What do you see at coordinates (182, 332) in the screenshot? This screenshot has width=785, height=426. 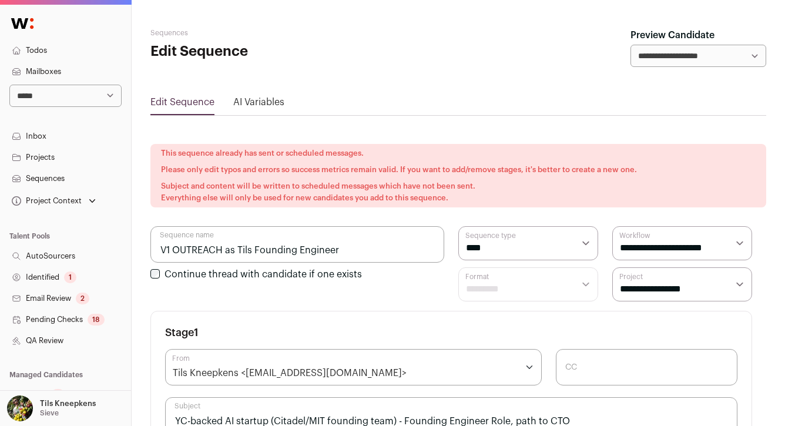 I see `h3: Stage` at bounding box center [182, 332].